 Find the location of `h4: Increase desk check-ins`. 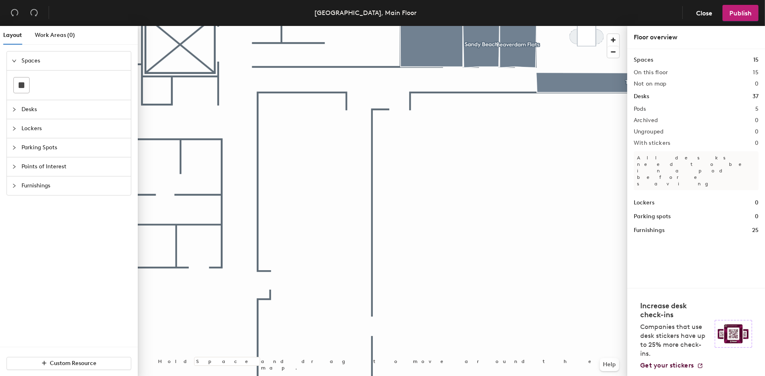

h4: Increase desk check-ins is located at coordinates (675, 310).